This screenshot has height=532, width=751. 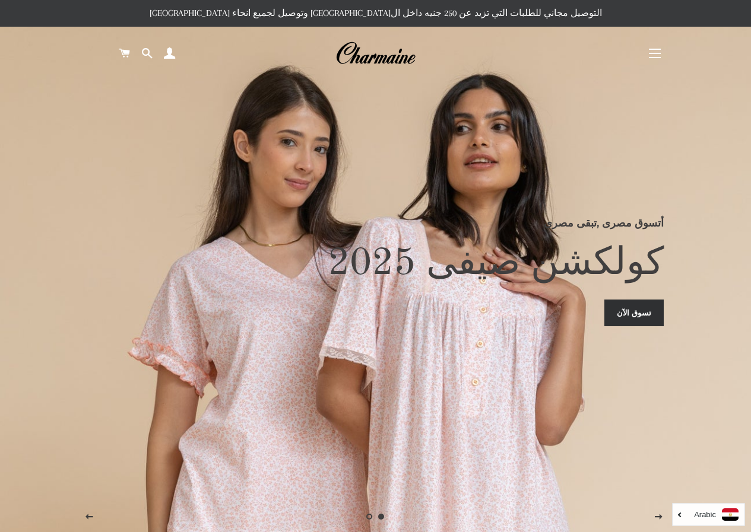 What do you see at coordinates (382, 517) in the screenshot?
I see `a: الصفحه 1current` at bounding box center [382, 517].